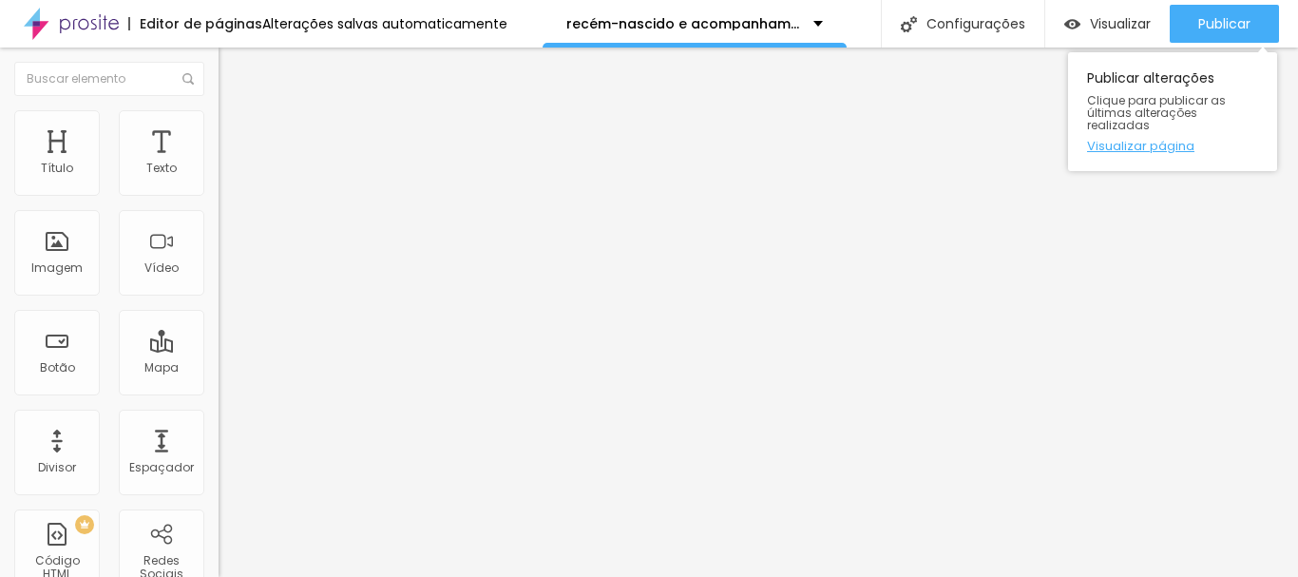 This screenshot has width=1298, height=577. What do you see at coordinates (1120, 24) in the screenshot?
I see `font: Visualizar` at bounding box center [1120, 24].